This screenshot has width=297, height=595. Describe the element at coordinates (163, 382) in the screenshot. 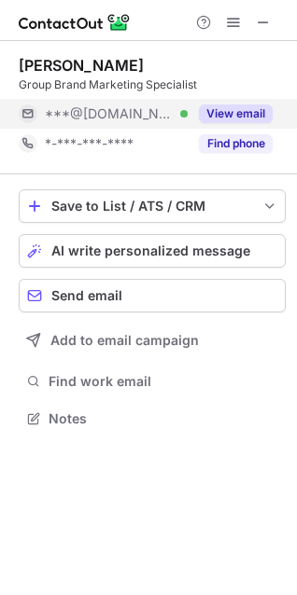

I see `span: Find work email` at that location.